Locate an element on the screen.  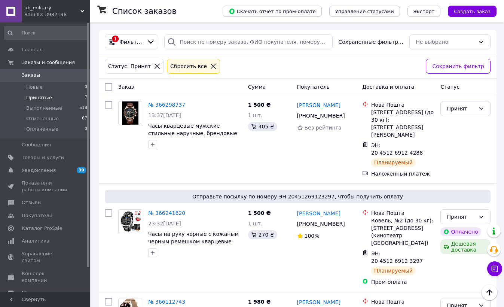
span: Управление статусами is located at coordinates (364, 11).